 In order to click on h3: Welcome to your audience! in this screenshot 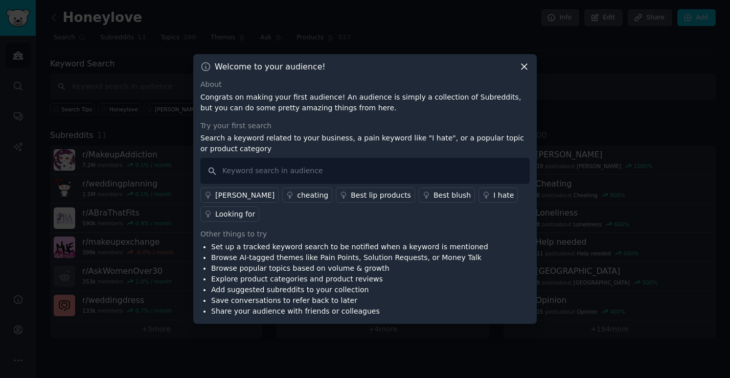, I will do `click(270, 66)`.